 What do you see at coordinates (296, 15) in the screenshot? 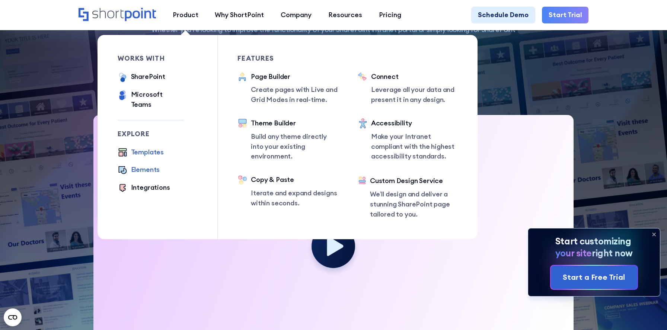
I see `a: Company` at bounding box center [296, 15].